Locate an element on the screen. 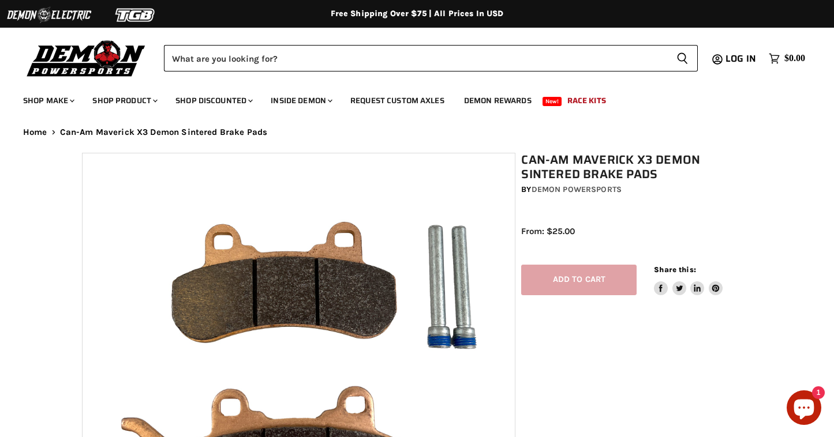 The height and width of the screenshot is (437, 834). button: Search is located at coordinates (682, 58).